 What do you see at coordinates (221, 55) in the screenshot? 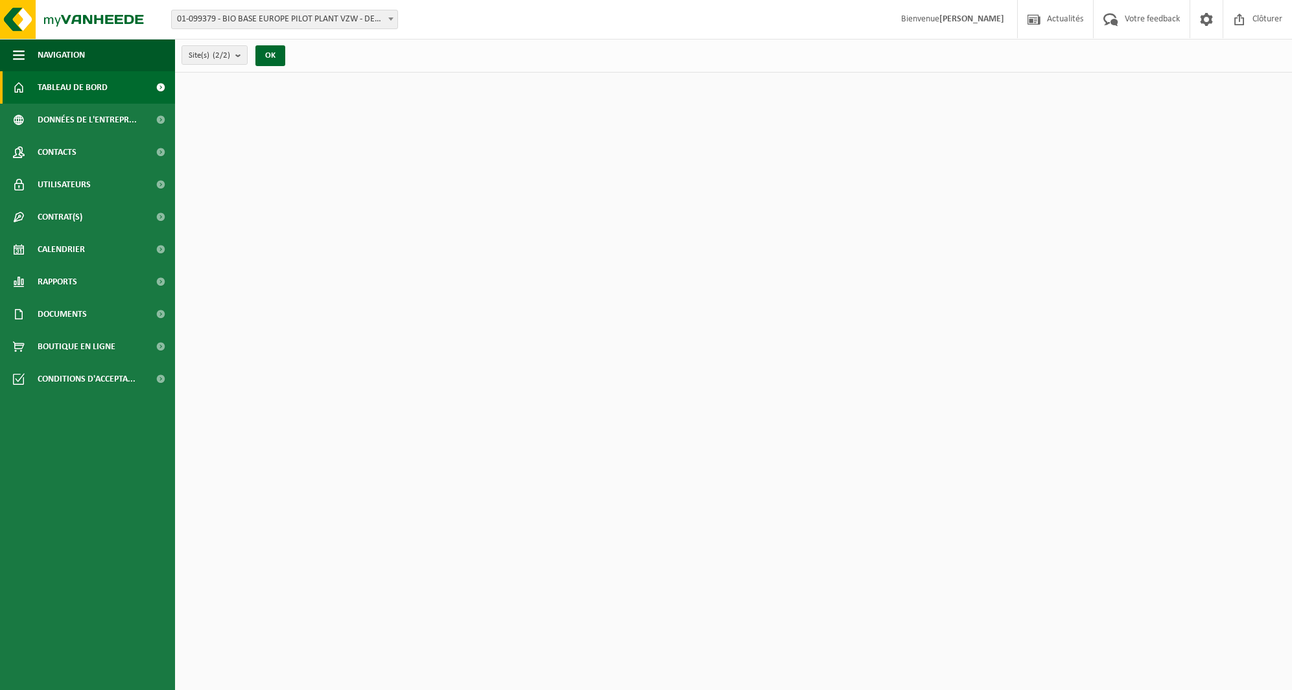
I see `count: (2/2)` at bounding box center [221, 55].